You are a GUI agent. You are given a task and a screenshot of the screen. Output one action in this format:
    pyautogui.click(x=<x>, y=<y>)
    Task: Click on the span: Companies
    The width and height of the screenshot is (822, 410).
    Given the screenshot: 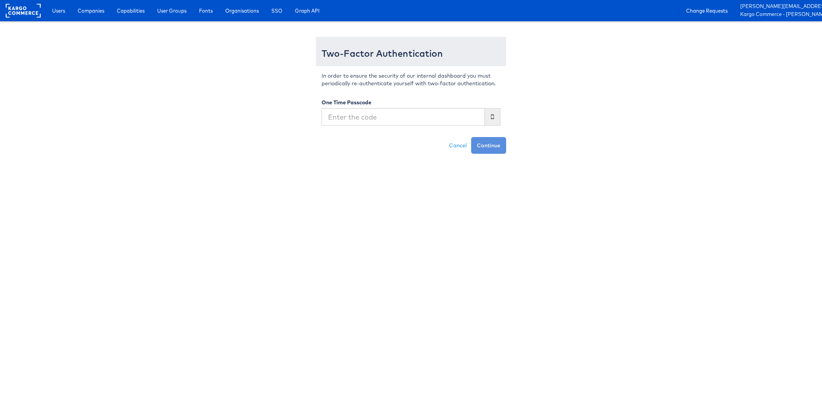 What is the action you would take?
    pyautogui.click(x=91, y=11)
    